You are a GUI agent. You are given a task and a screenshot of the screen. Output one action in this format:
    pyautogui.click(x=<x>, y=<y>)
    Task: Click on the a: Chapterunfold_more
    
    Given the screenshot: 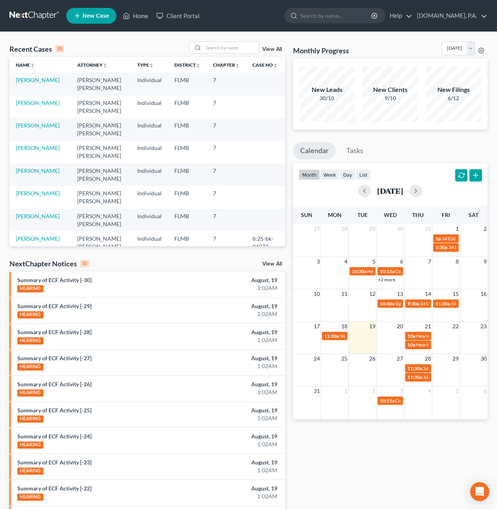 What is the action you would take?
    pyautogui.click(x=226, y=65)
    